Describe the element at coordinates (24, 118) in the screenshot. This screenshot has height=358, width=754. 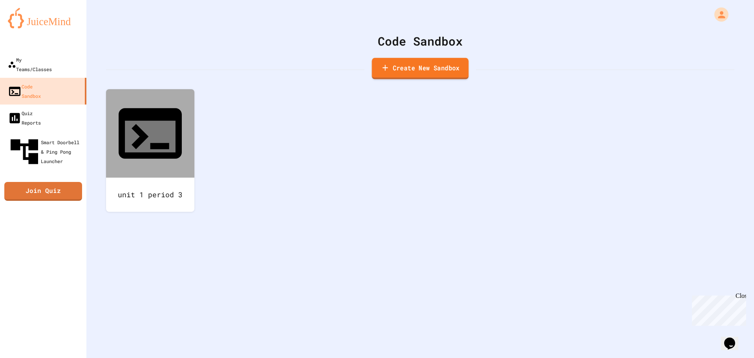
I see `div: Quiz Reports` at that location.